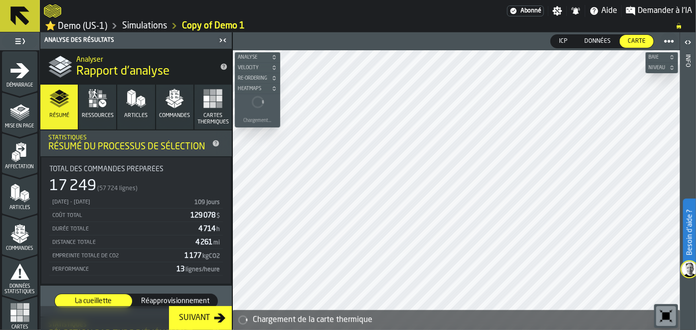  Describe the element at coordinates (211, 257) in the screenshot. I see `span: kgCO2` at that location.